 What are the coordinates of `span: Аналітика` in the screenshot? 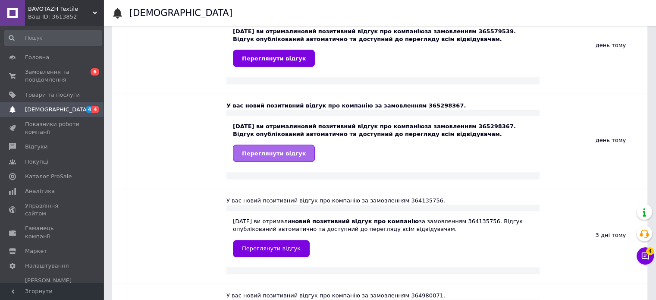 It's located at (40, 191).